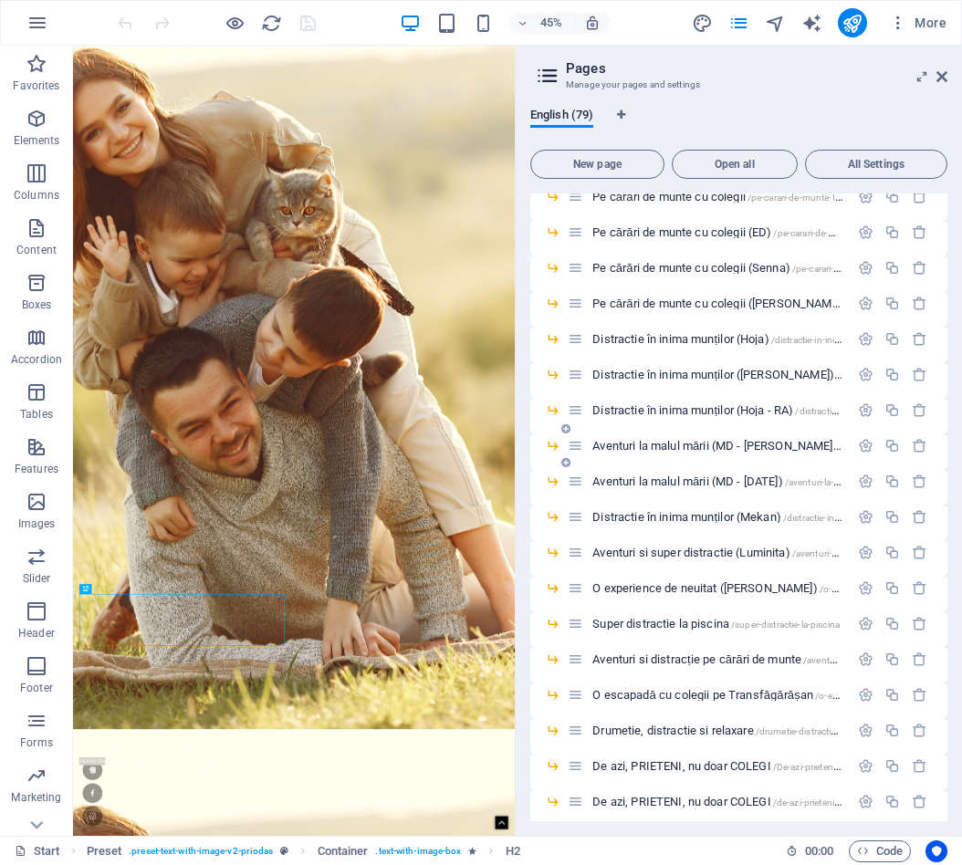 The width and height of the screenshot is (962, 865). Describe the element at coordinates (717, 694) in the screenshot. I see `div: O escapadă cu colegii pe Transfăgărășan/o-escapada-cu-colegii-pe-transfagarasan` at that location.